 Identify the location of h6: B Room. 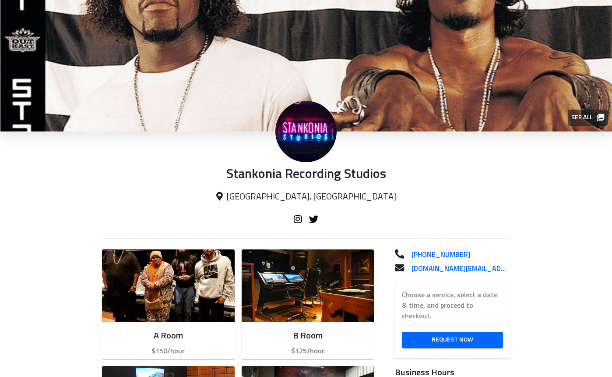
(308, 336).